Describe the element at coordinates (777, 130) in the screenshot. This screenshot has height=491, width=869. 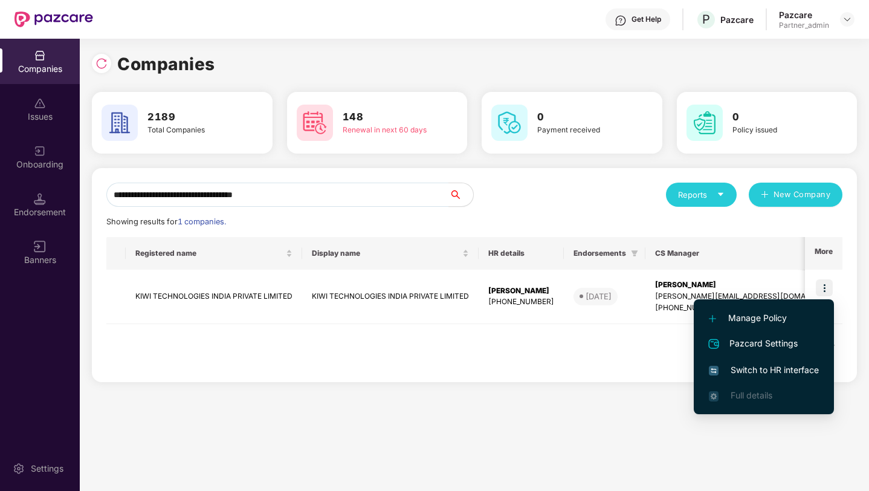
I see `div: Policy issued` at that location.